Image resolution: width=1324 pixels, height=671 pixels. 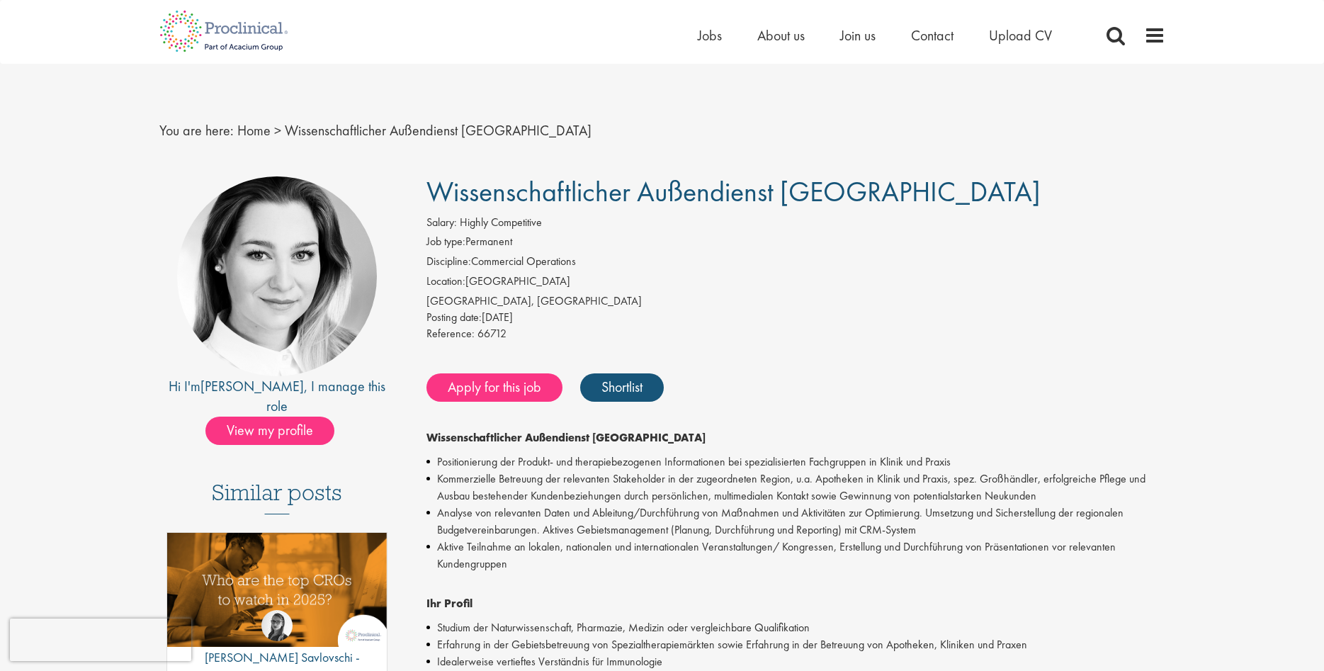 I want to click on span: Highly Competitive, so click(x=501, y=222).